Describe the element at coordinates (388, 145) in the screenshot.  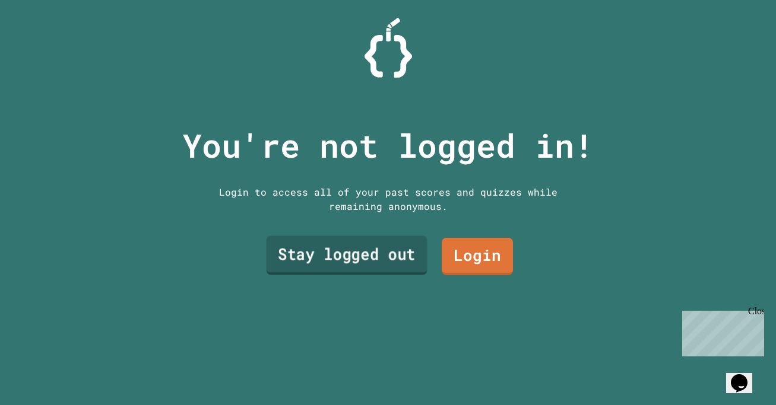
I see `p: You're not logged in!` at that location.